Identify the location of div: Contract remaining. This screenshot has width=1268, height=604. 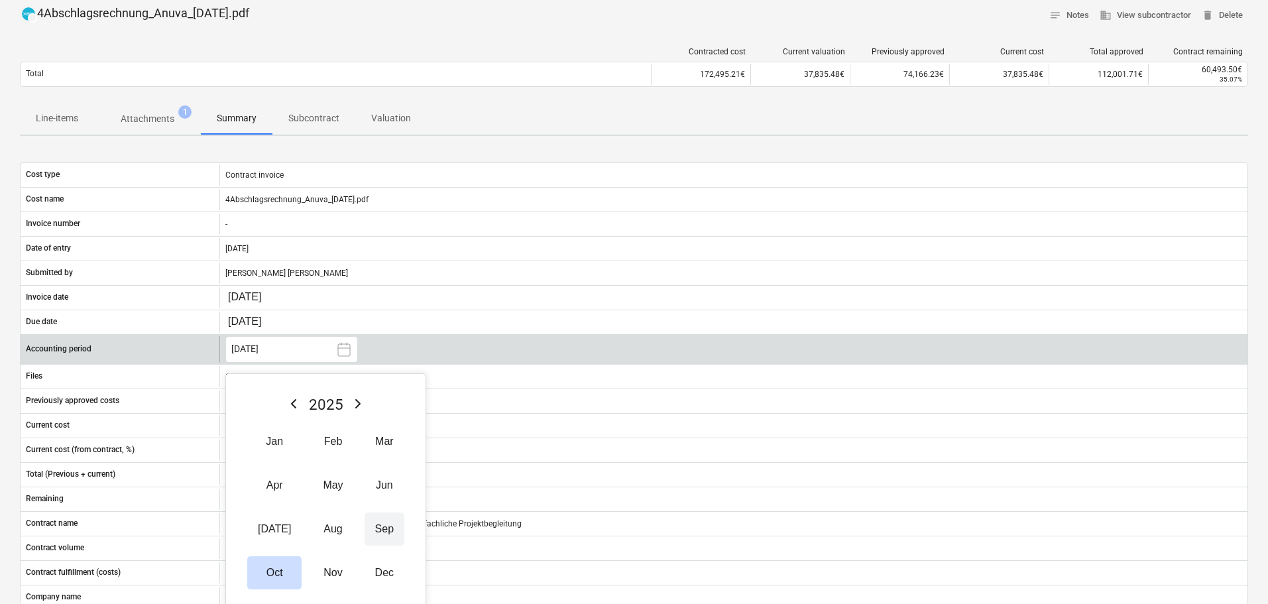
(1198, 52).